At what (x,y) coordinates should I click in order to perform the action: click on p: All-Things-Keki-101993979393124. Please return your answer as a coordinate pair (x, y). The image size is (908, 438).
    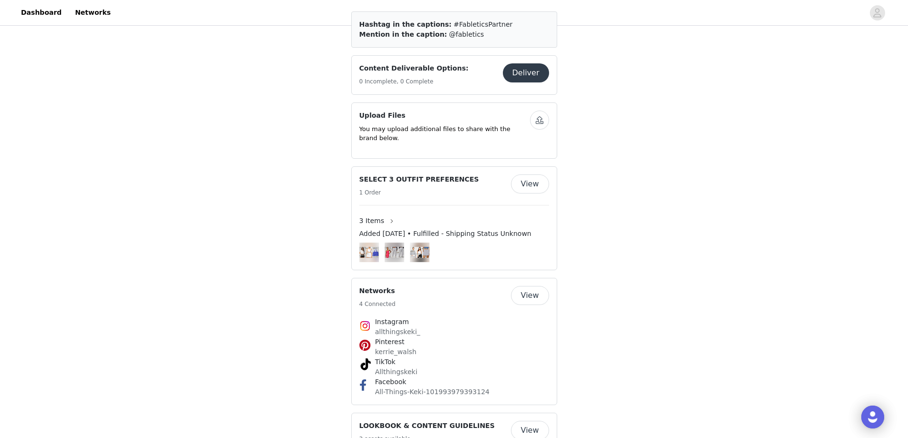
    Looking at the image, I should click on (454, 392).